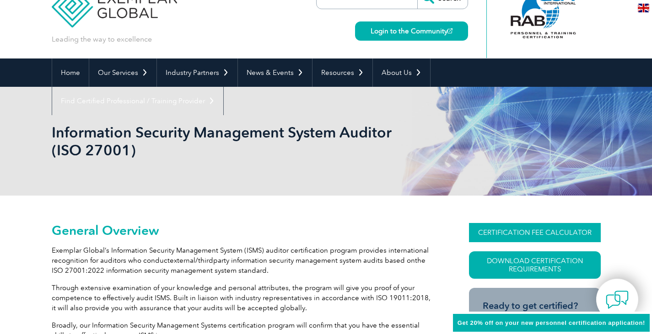 The width and height of the screenshot is (652, 334). What do you see at coordinates (411, 31) in the screenshot?
I see `a: Login to the Community` at bounding box center [411, 31].